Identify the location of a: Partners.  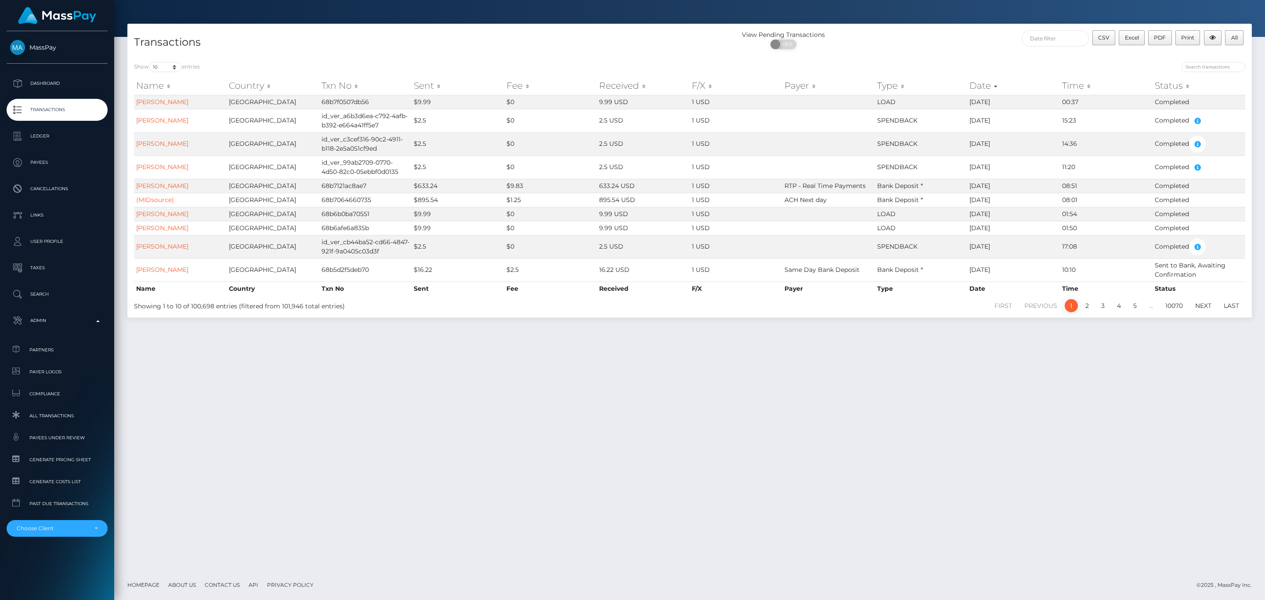
(57, 350).